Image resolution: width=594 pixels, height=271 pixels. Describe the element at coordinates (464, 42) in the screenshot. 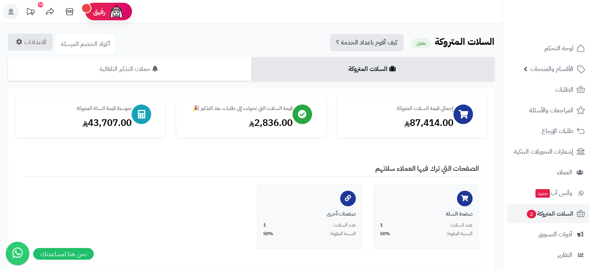

I see `b: السلات المتروكة` at that location.